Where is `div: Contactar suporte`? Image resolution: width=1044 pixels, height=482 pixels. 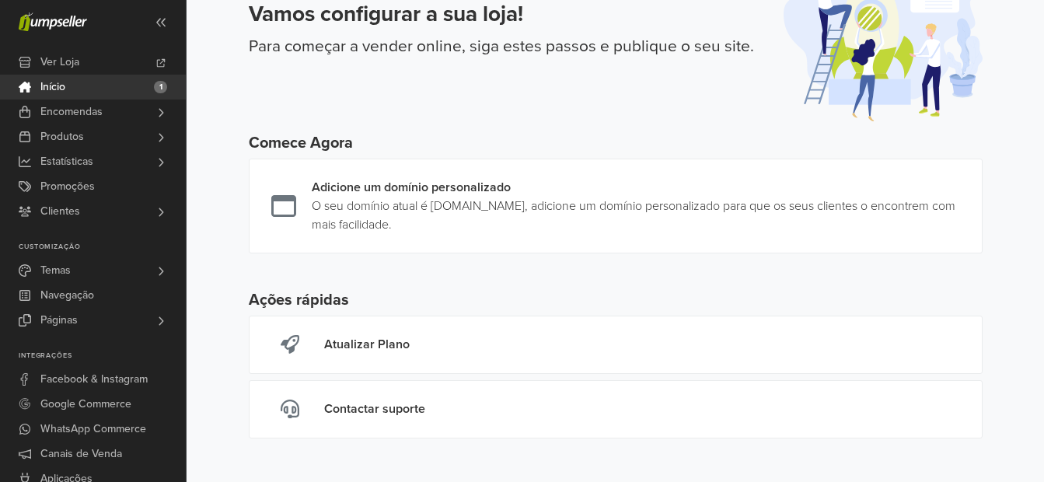
div: Contactar suporte is located at coordinates (375, 409).